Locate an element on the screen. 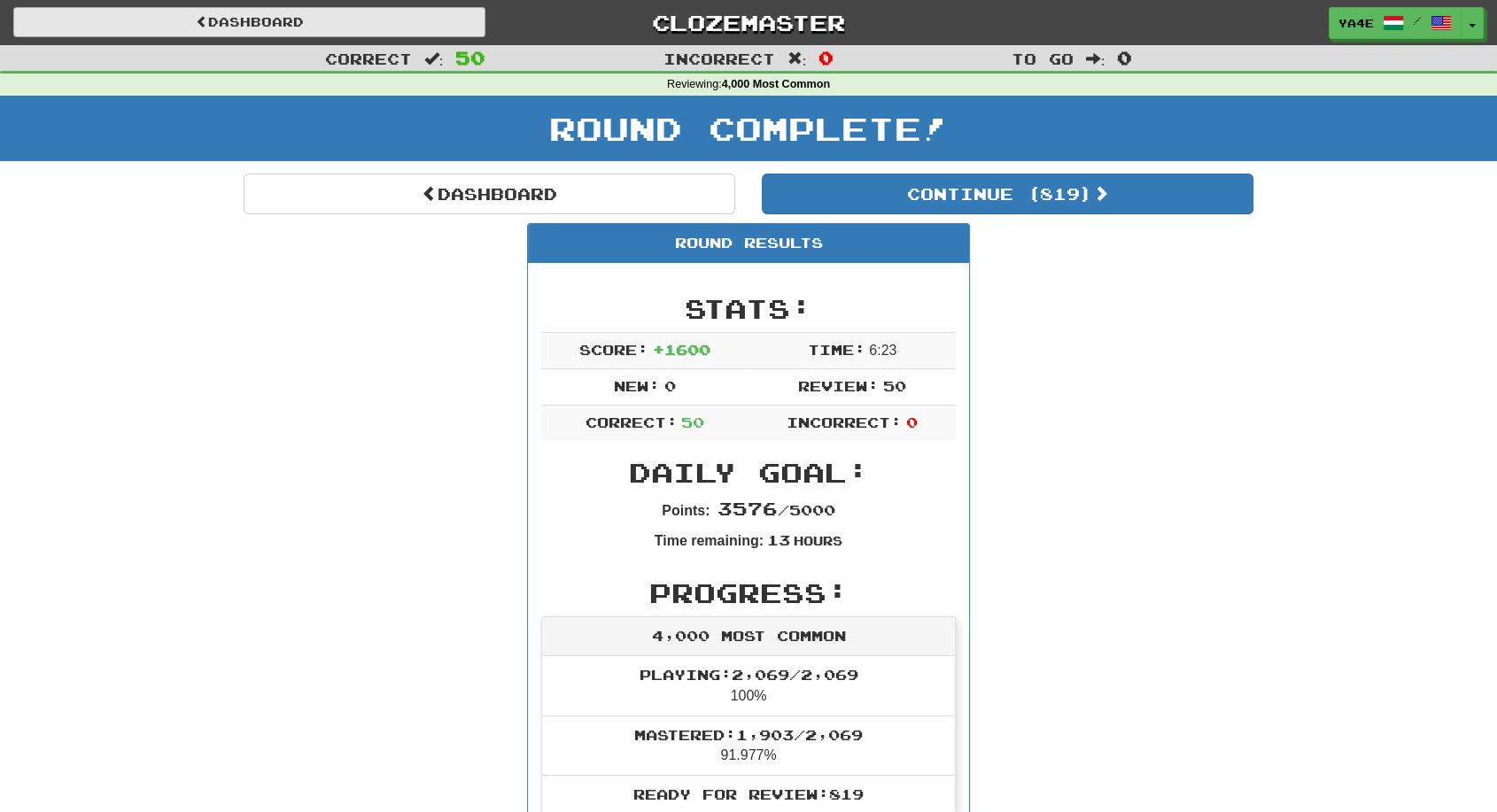 The width and height of the screenshot is (1497, 812). small: Hours is located at coordinates (817, 540).